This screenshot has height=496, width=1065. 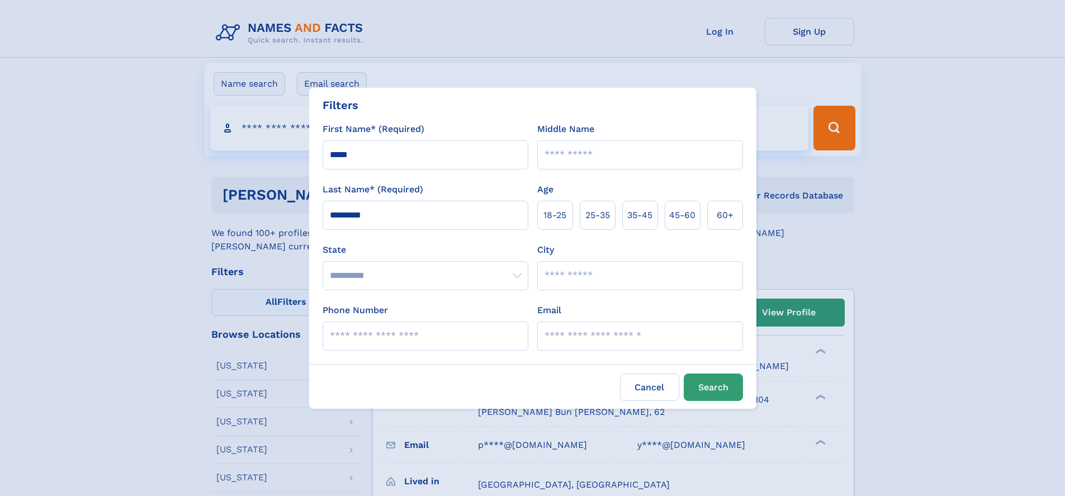 I want to click on div: Filters, so click(x=341, y=105).